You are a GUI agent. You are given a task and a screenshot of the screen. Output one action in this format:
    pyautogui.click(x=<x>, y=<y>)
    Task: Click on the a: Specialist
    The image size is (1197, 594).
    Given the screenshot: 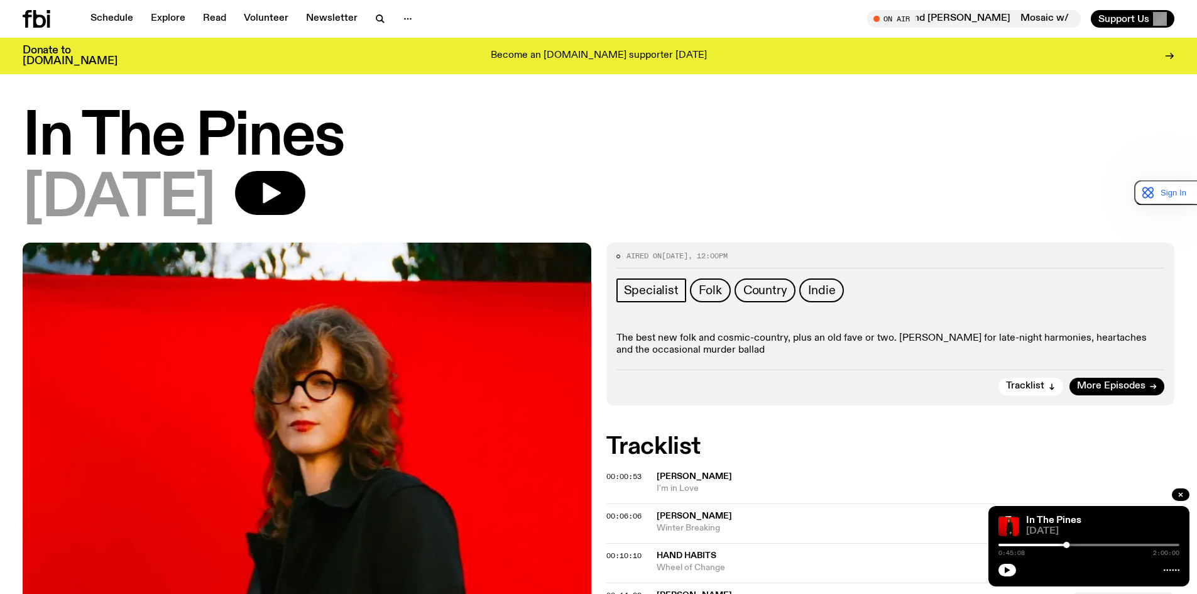 What is the action you would take?
    pyautogui.click(x=651, y=290)
    